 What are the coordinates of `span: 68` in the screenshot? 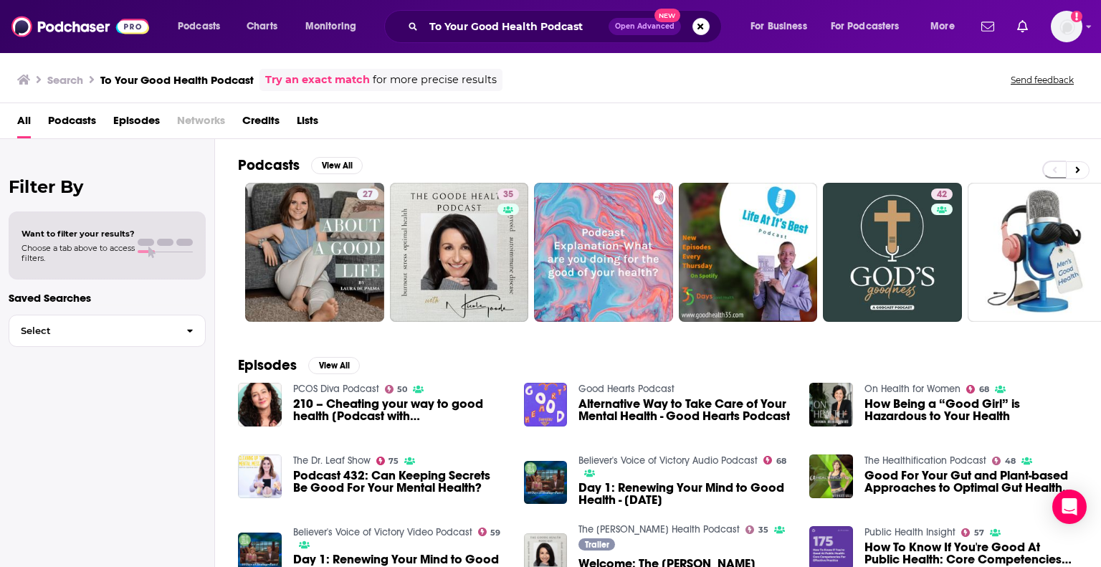 It's located at (781, 461).